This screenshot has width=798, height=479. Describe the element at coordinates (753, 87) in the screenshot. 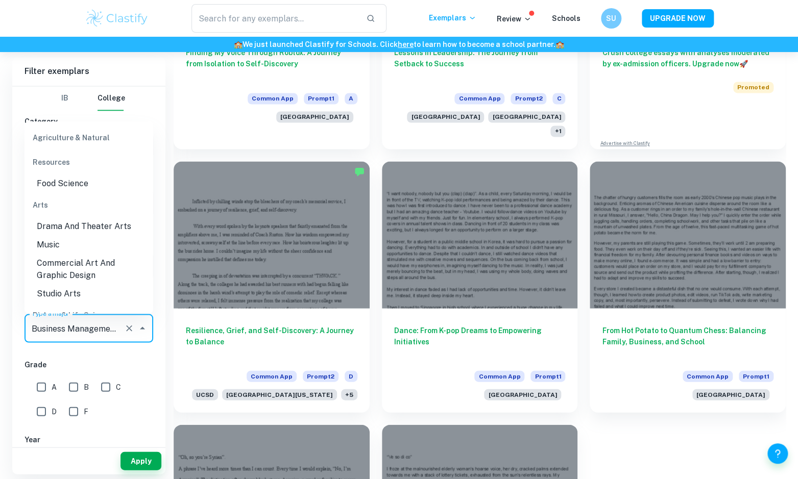

I see `span: Promoted` at that location.